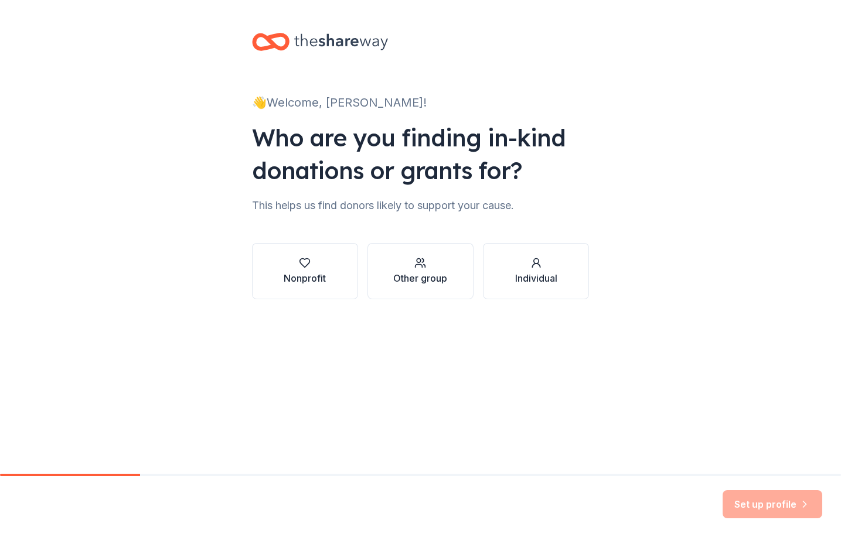 Image resolution: width=841 pixels, height=537 pixels. Describe the element at coordinates (536, 278) in the screenshot. I see `div: Individual` at that location.